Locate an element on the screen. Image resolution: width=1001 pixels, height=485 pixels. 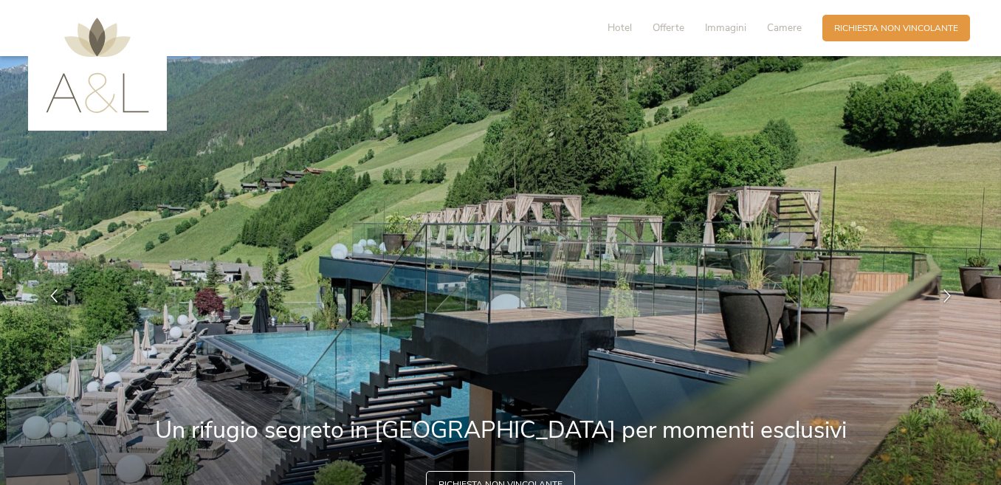
a: AMONTI & LUNARIS Wellnessresort is located at coordinates (97, 65).